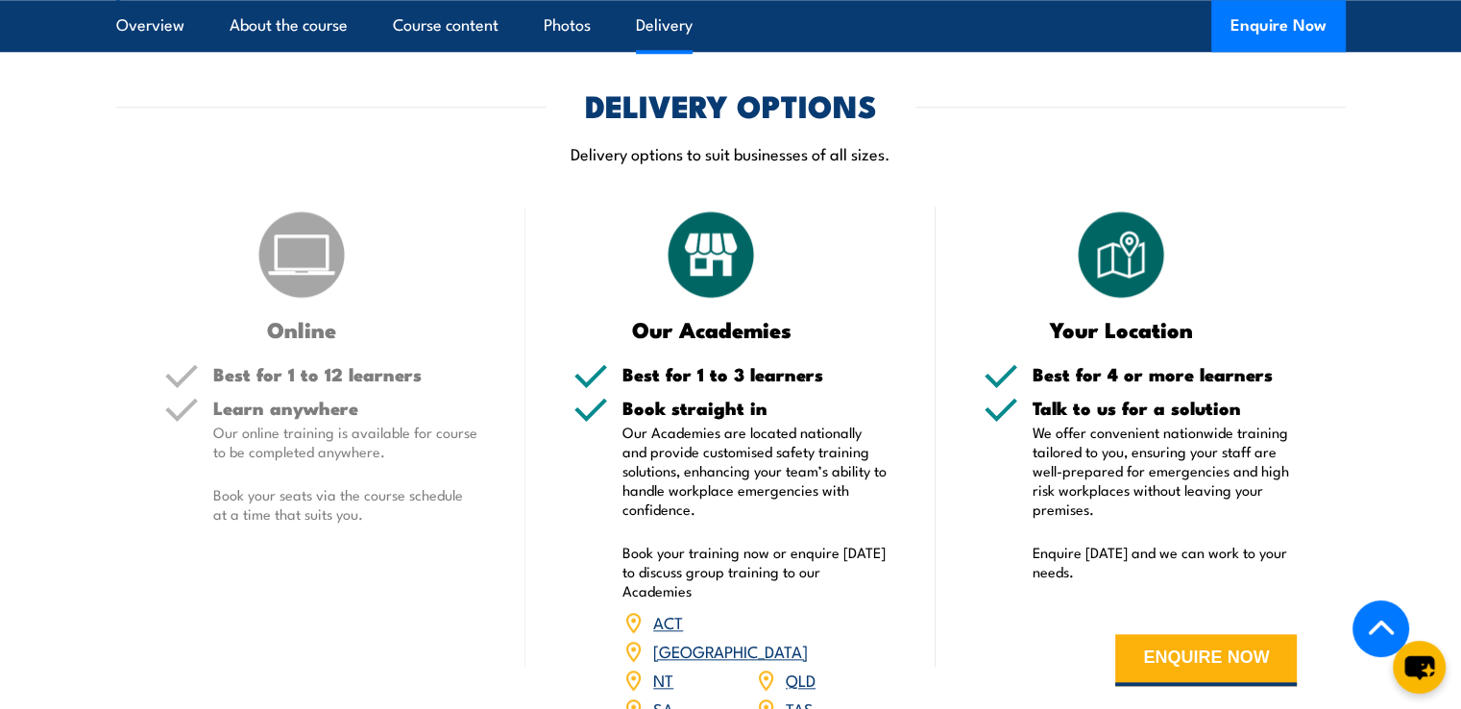 The image size is (1461, 709). I want to click on a: QLD, so click(800, 679).